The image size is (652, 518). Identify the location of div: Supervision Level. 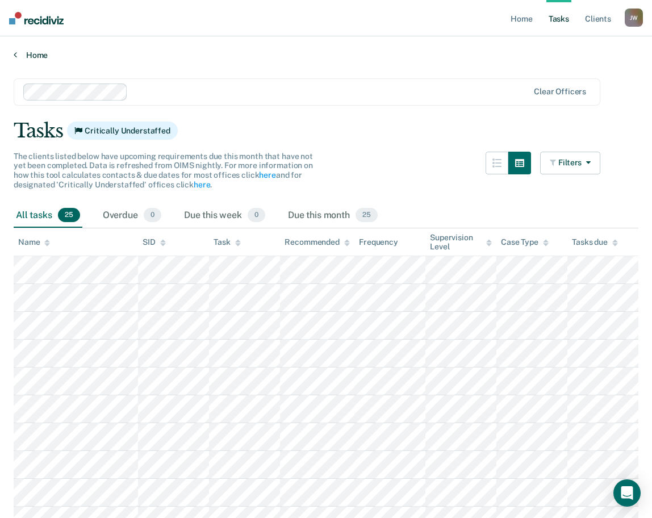
(461, 243).